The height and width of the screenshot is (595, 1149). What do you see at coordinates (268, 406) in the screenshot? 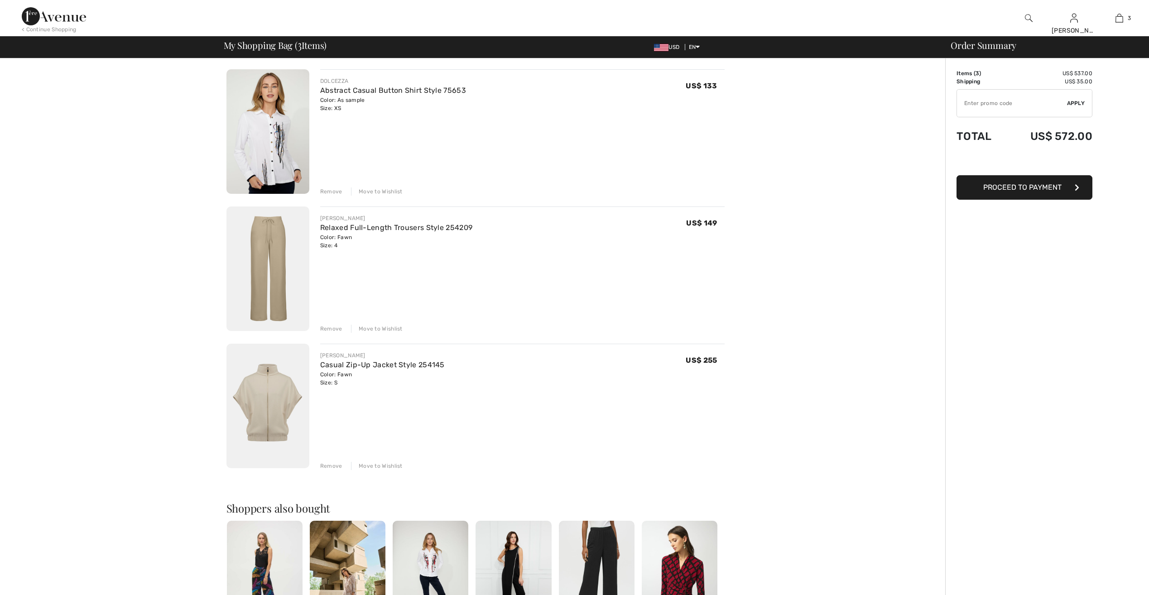
I see `img: Casual Zip-Up Jacket Style 254145` at bounding box center [268, 406].